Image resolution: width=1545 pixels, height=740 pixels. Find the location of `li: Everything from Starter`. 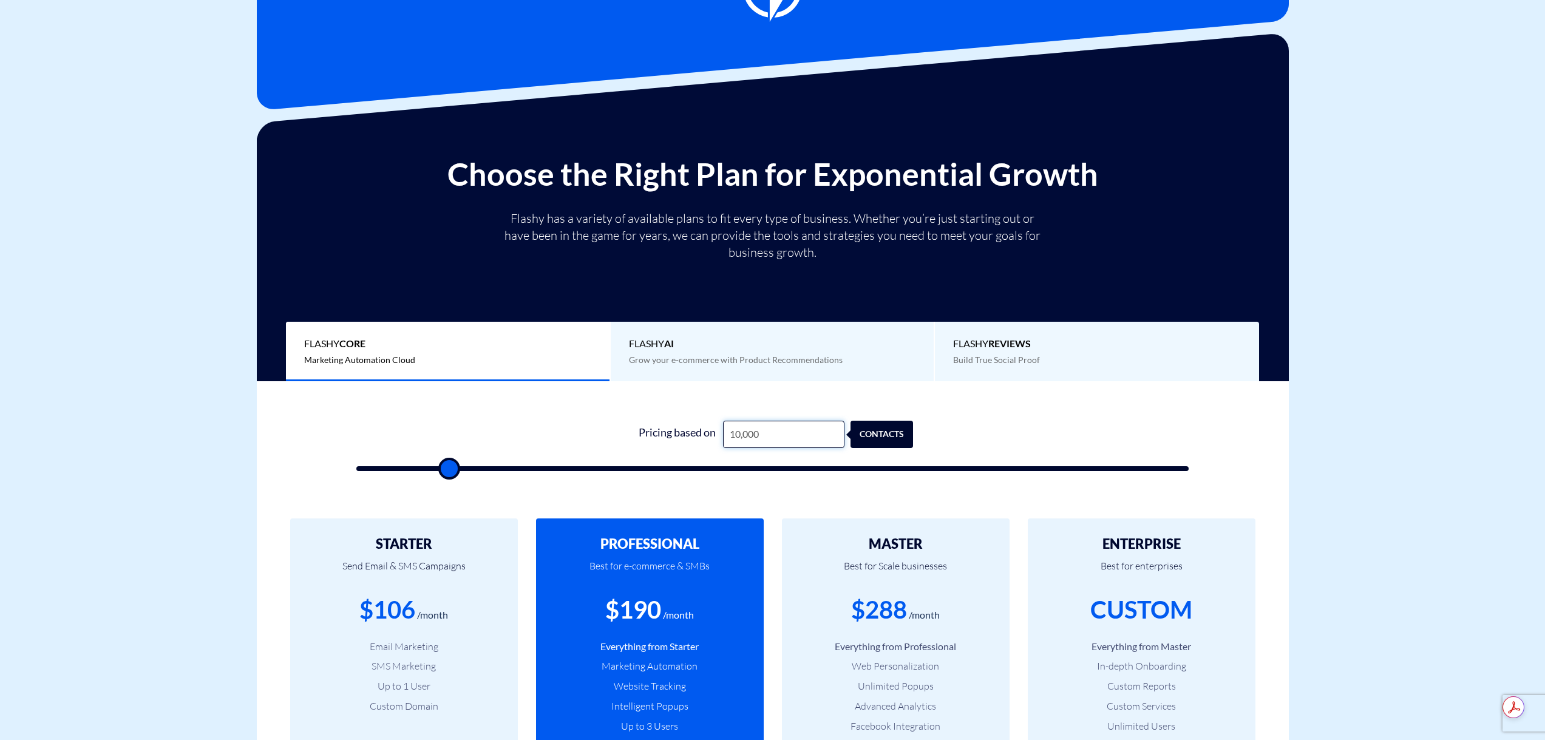

li: Everything from Starter is located at coordinates (650, 647).